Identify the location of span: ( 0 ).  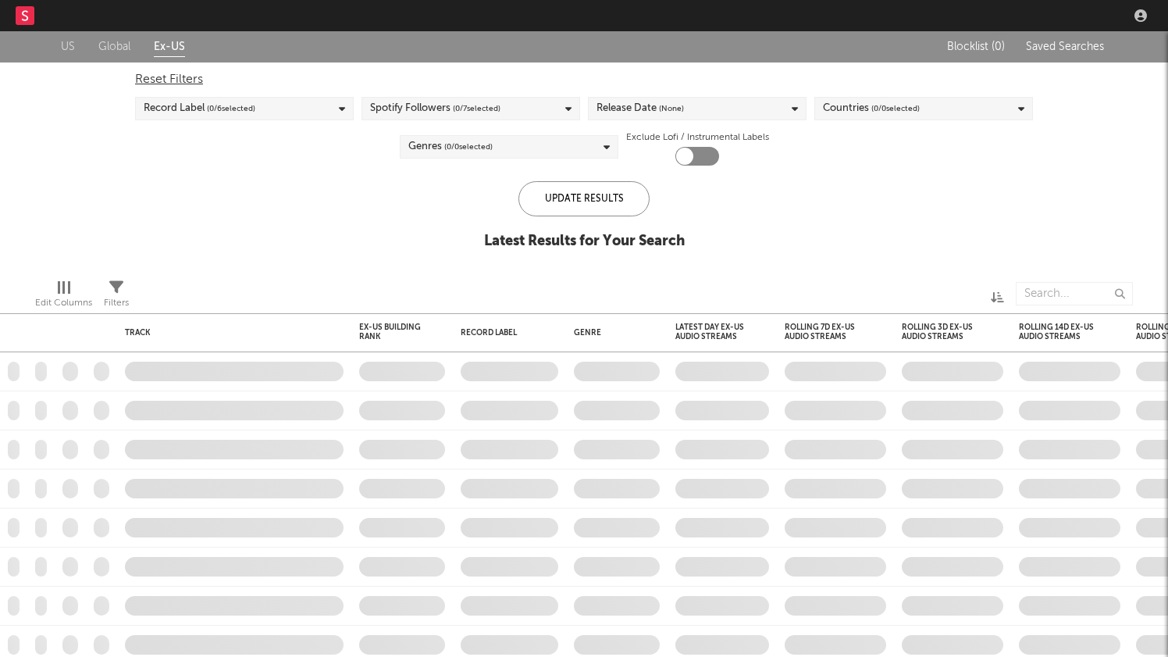
(998, 47).